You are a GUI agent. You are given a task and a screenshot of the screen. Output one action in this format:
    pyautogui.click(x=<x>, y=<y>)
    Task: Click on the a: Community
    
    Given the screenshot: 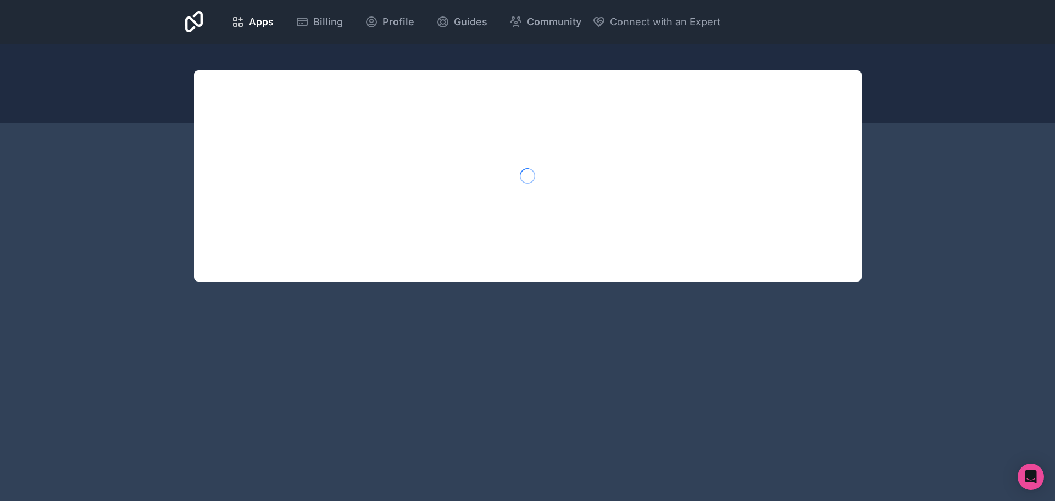 What is the action you would take?
    pyautogui.click(x=545, y=22)
    